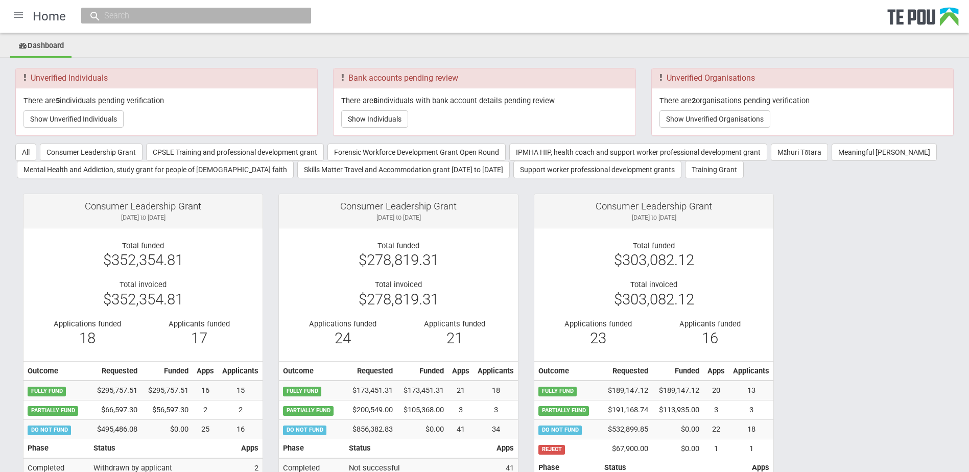 The image size is (969, 472). I want to click on td: 16, so click(240, 429).